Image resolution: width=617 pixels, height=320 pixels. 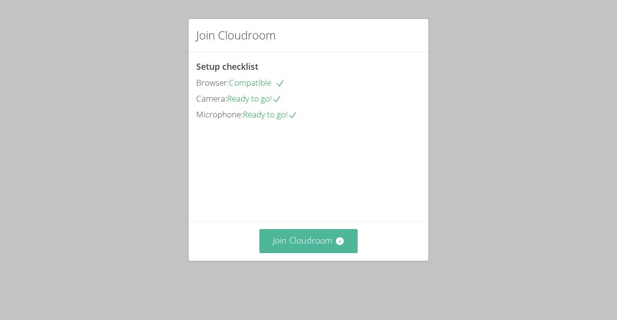 What do you see at coordinates (212, 82) in the screenshot?
I see `span: Browser:` at bounding box center [212, 82].